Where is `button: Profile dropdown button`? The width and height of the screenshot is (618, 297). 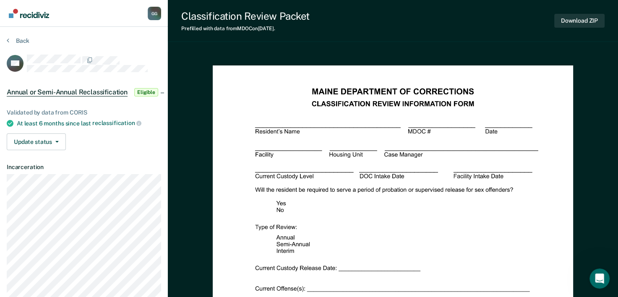
button: Profile dropdown button is located at coordinates (154, 13).